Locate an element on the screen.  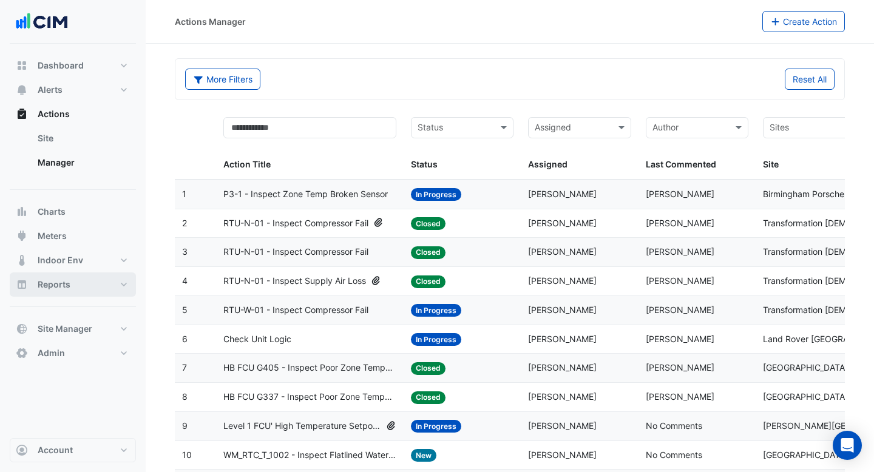
app-icon: Indoor Env is located at coordinates (22, 260).